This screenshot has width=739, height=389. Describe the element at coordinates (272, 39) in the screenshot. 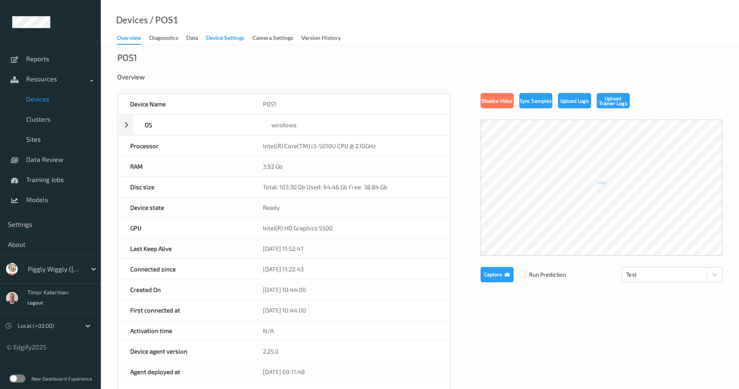

I see `div: Camera Settings` at that location.